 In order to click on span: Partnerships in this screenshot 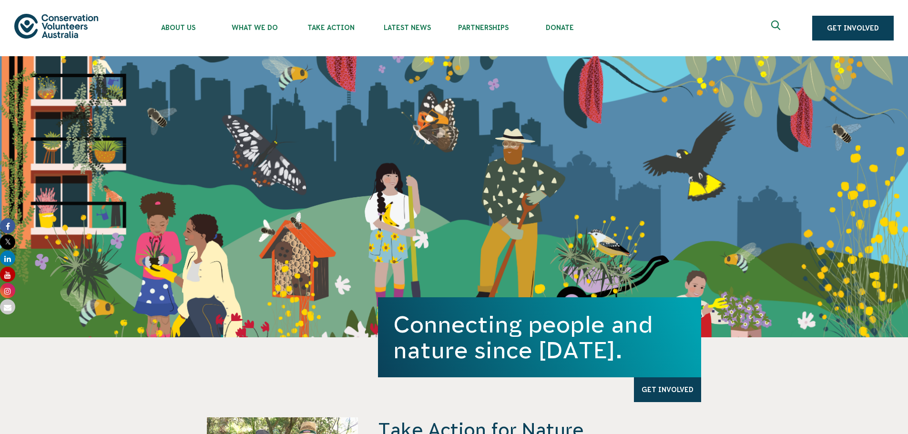, I will do `click(484, 28)`.